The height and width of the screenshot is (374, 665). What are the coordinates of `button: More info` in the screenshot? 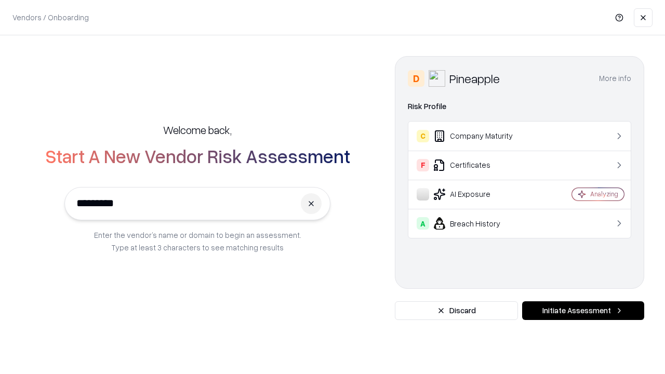 It's located at (615, 78).